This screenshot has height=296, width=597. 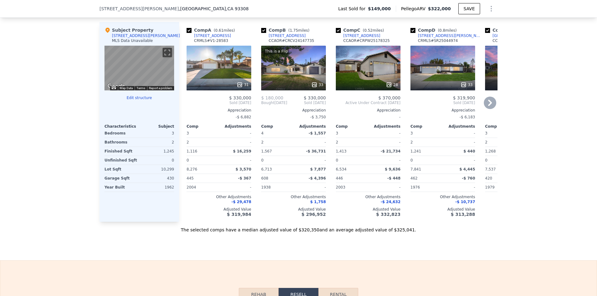 What do you see at coordinates (469, 152) in the screenshot?
I see `span: $ 440` at bounding box center [469, 152].